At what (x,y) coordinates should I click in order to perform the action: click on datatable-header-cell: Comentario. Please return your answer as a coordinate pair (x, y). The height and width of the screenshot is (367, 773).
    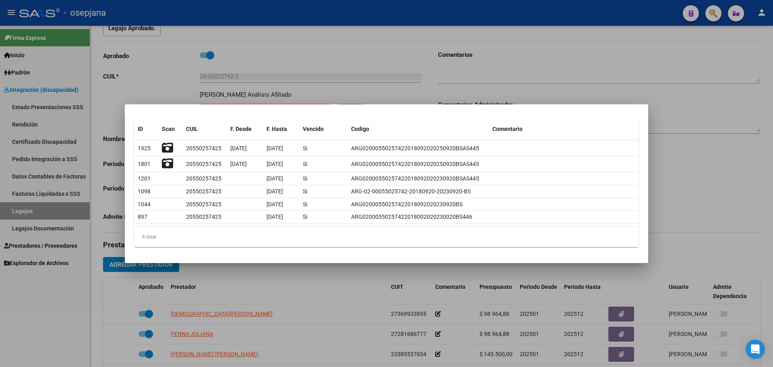
    Looking at the image, I should click on (564, 129).